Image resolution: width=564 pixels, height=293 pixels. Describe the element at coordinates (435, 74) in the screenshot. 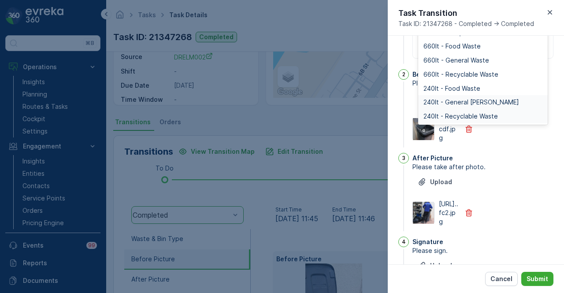

I see `p: Before Picture` at that location.